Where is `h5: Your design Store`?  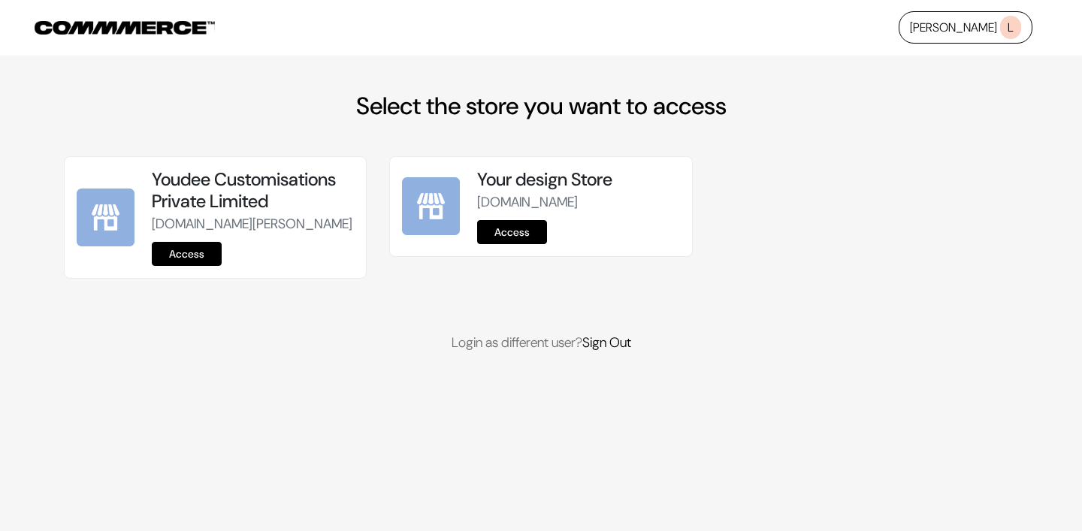
h5: Your design Store is located at coordinates (578, 180).